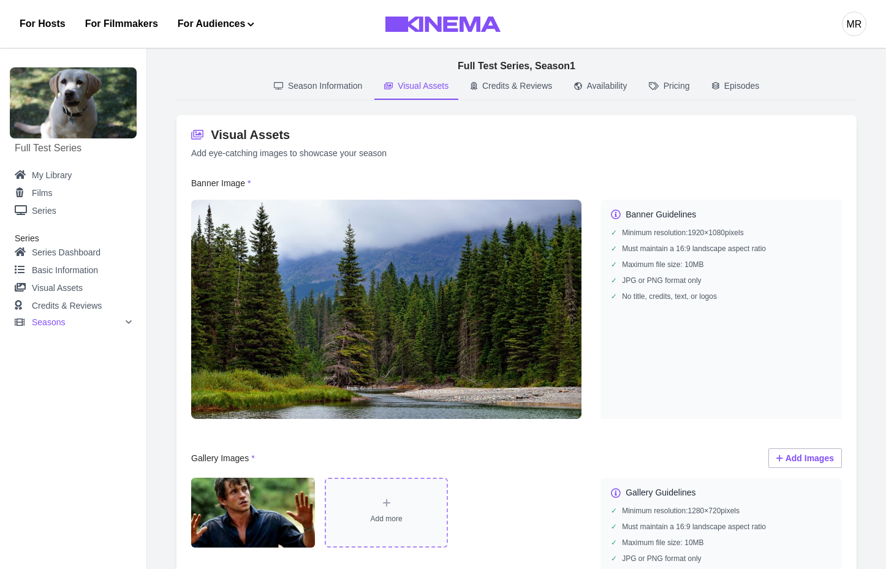 The width and height of the screenshot is (886, 569). Describe the element at coordinates (721, 297) in the screenshot. I see `li: No title, credits, text, or logos` at that location.